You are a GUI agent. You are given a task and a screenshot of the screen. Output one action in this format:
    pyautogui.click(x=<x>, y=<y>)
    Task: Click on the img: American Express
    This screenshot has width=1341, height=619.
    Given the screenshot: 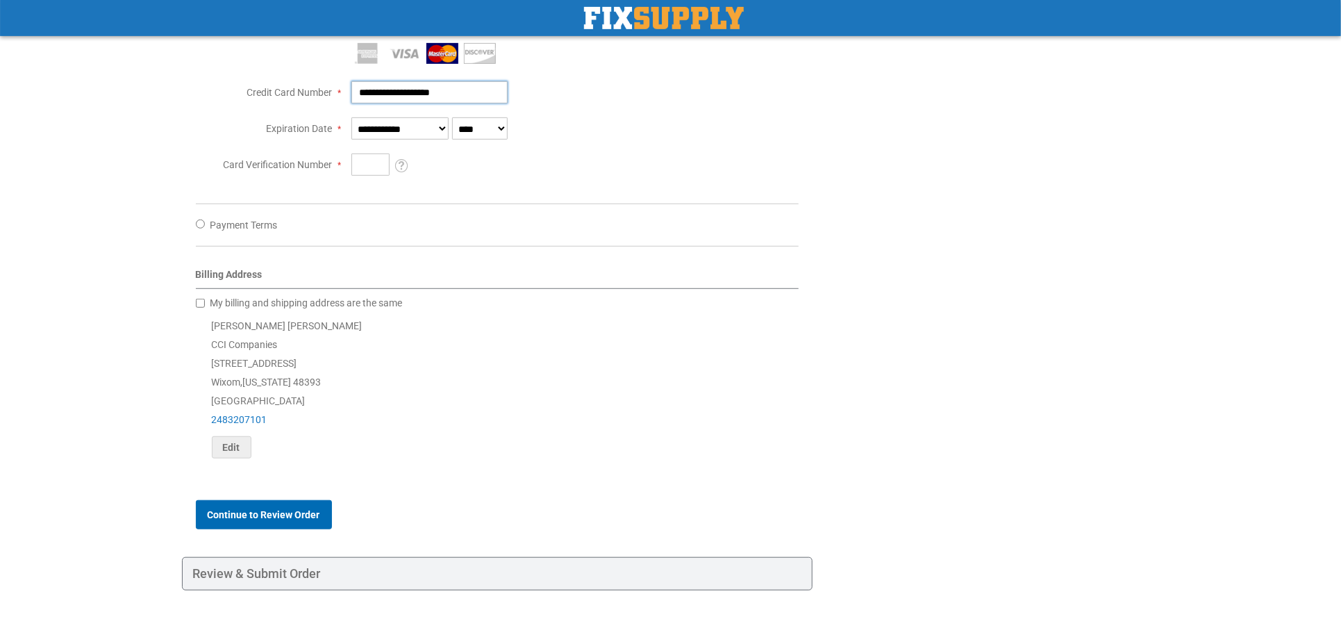 What is the action you would take?
    pyautogui.click(x=367, y=53)
    